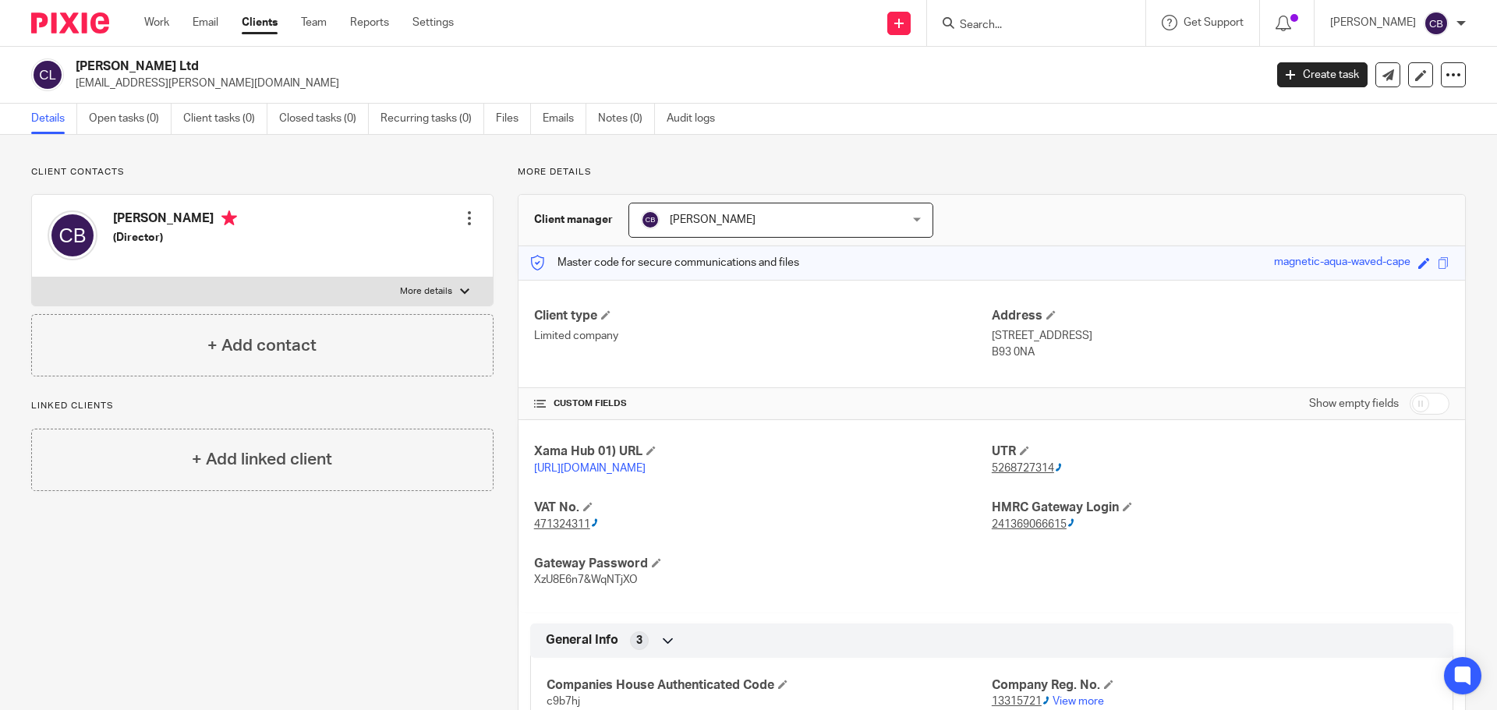  I want to click on h4: + Add contact, so click(262, 345).